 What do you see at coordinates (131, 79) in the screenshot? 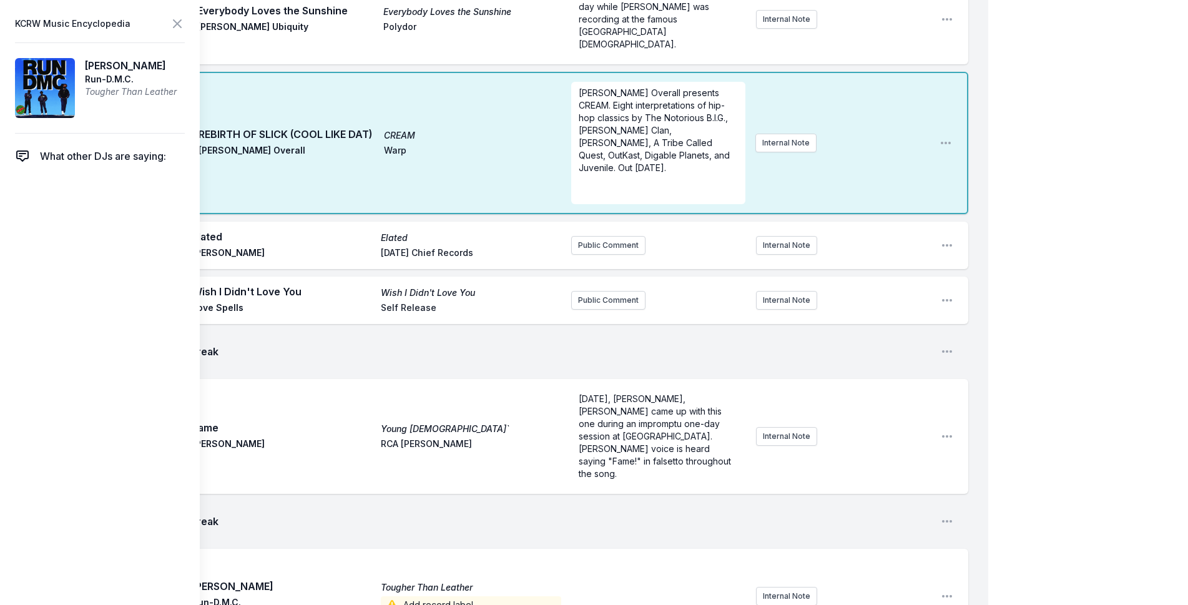
I see `span: Run-D.M.C.` at bounding box center [131, 79].